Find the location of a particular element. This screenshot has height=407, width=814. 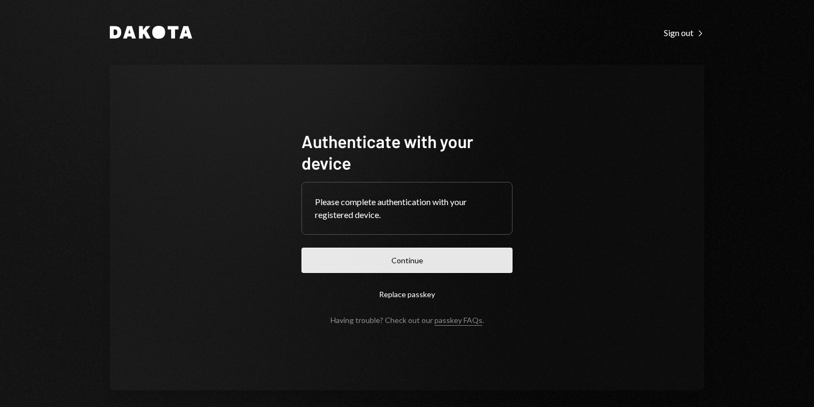

a: passkey FAQs is located at coordinates (458, 320).